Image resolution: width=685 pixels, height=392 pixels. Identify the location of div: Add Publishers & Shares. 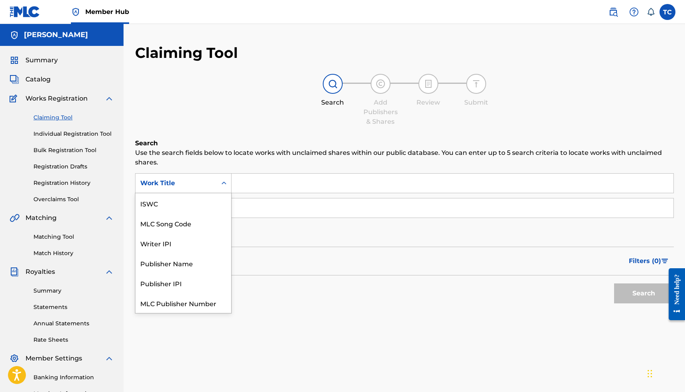
(381, 112).